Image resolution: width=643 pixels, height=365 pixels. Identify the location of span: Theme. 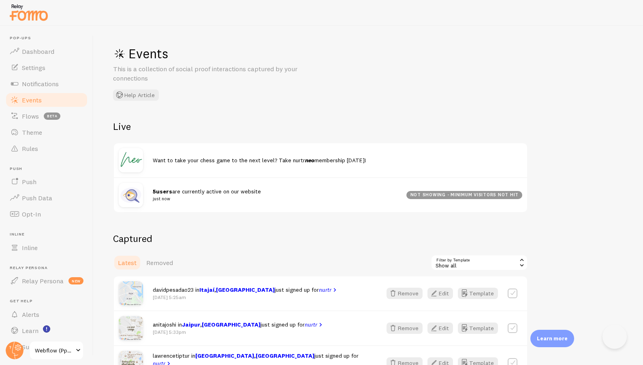
(32, 132).